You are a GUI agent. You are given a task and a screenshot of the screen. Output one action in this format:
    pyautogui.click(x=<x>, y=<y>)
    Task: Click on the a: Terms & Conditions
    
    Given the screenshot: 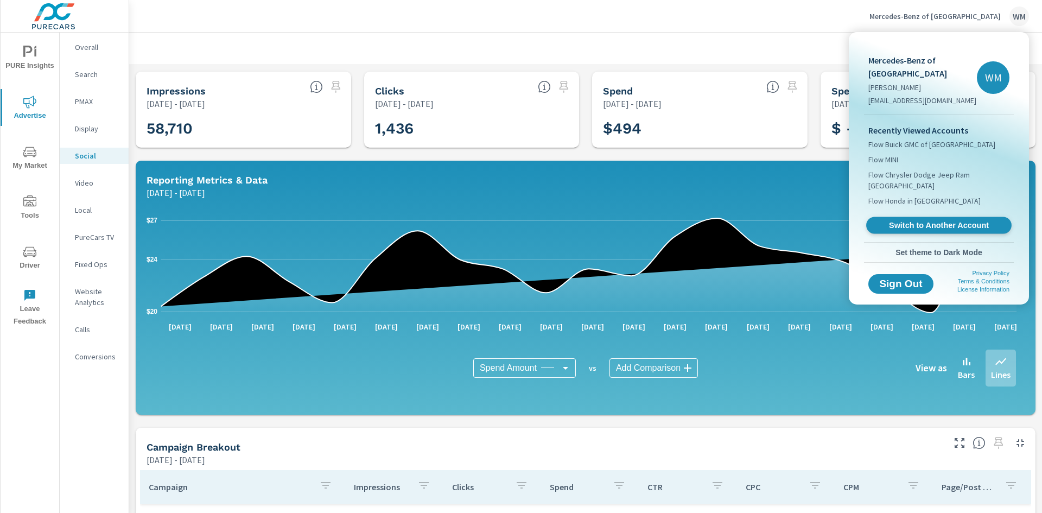 What is the action you would take?
    pyautogui.click(x=984, y=281)
    